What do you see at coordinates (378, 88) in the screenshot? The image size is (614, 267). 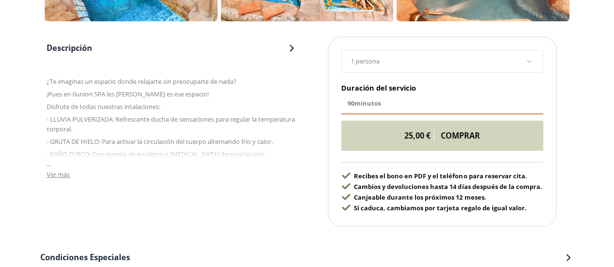 I see `span: Duración del servicio` at bounding box center [378, 88].